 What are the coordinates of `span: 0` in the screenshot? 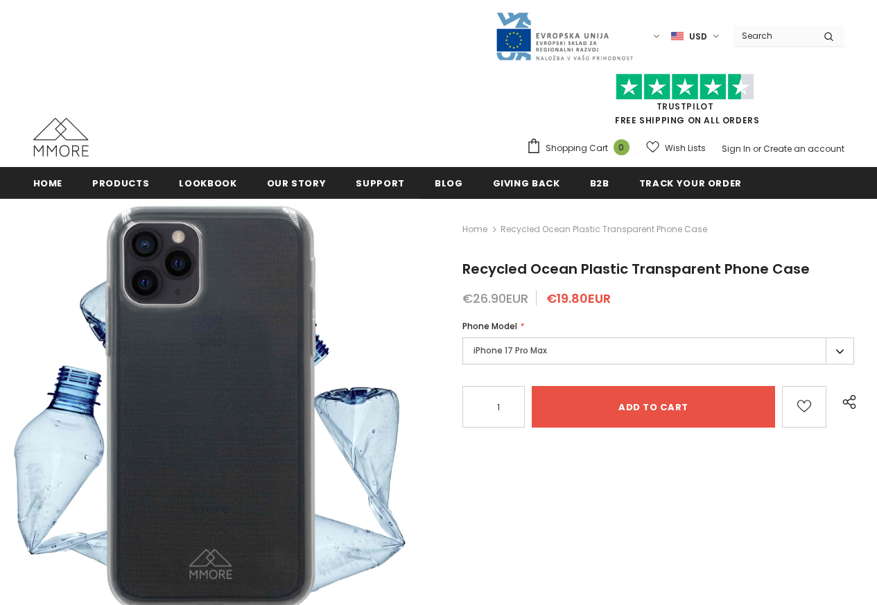 It's located at (621, 147).